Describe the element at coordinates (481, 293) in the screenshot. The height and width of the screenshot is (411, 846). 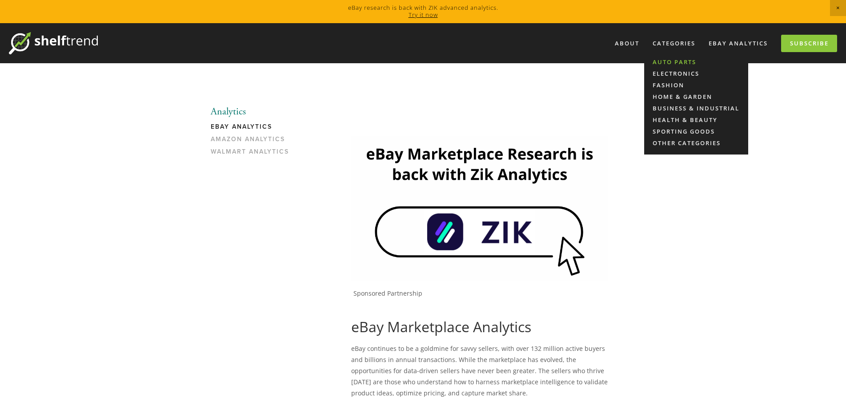
I see `p: Sponsored Partnership` at that location.